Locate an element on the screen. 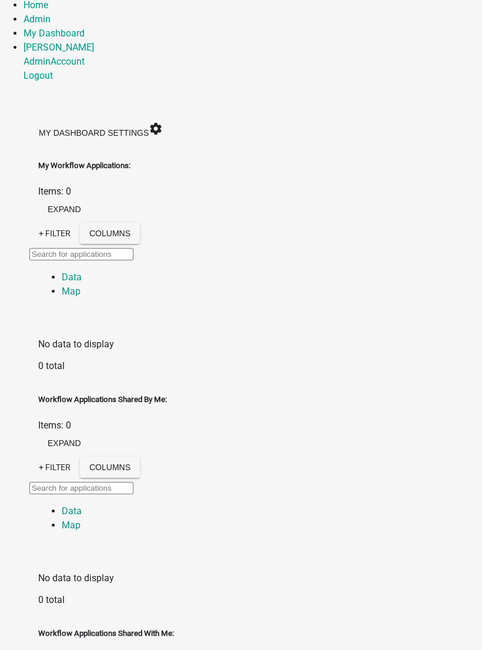 This screenshot has height=650, width=482. a: Account is located at coordinates (68, 62).